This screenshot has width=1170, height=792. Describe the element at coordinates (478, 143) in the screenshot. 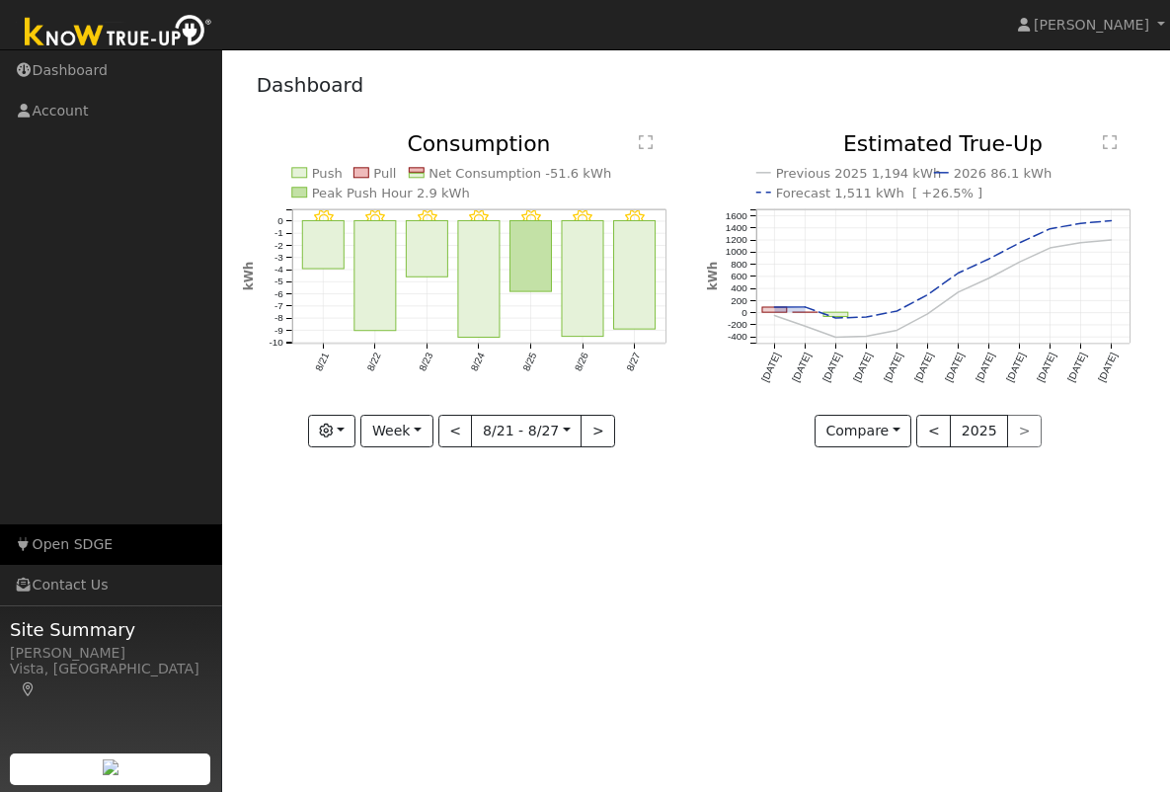

I see `text: Consumption` at that location.